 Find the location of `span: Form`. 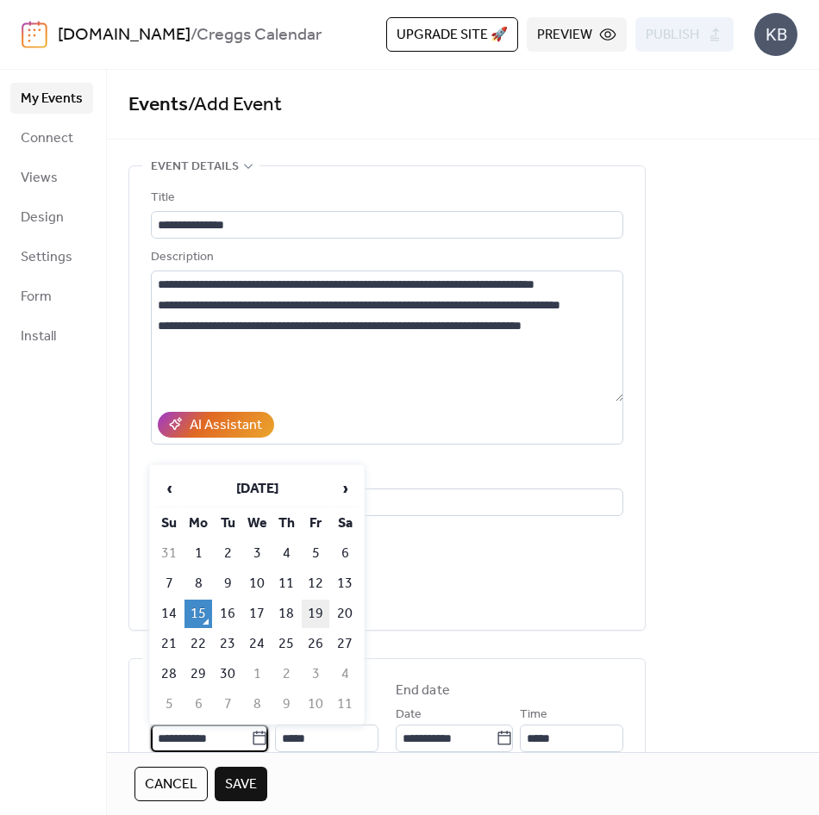

span: Form is located at coordinates (36, 297).